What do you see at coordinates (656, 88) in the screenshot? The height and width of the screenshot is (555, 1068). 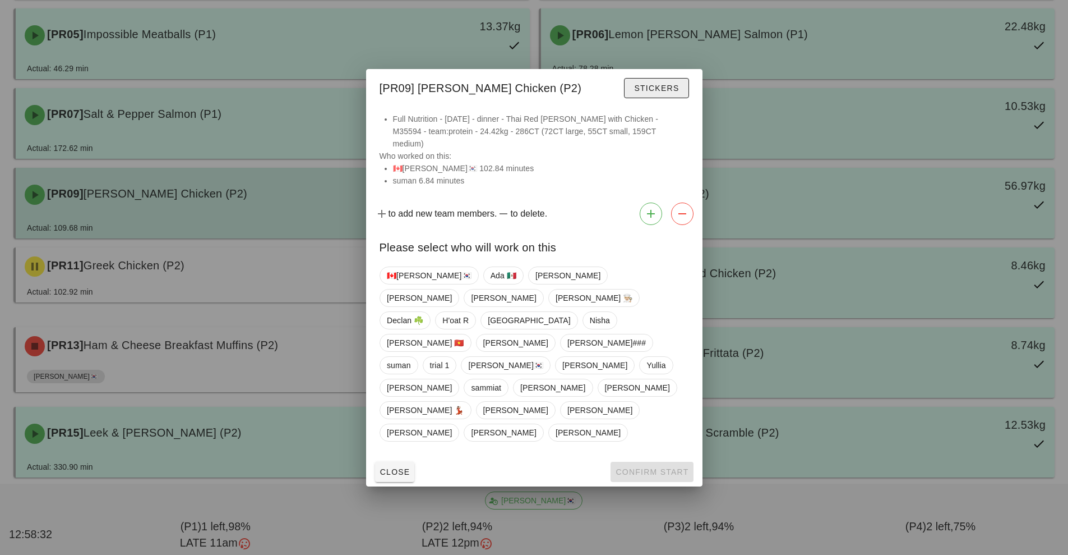 I see `button: Stickers` at bounding box center [656, 88].